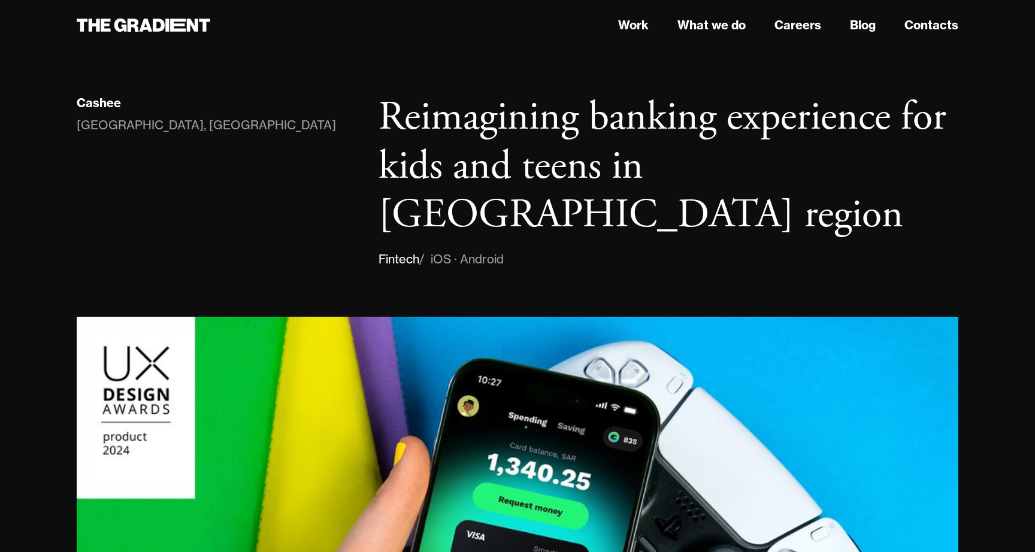 The height and width of the screenshot is (552, 1035). What do you see at coordinates (862, 25) in the screenshot?
I see `a: Blog` at bounding box center [862, 25].